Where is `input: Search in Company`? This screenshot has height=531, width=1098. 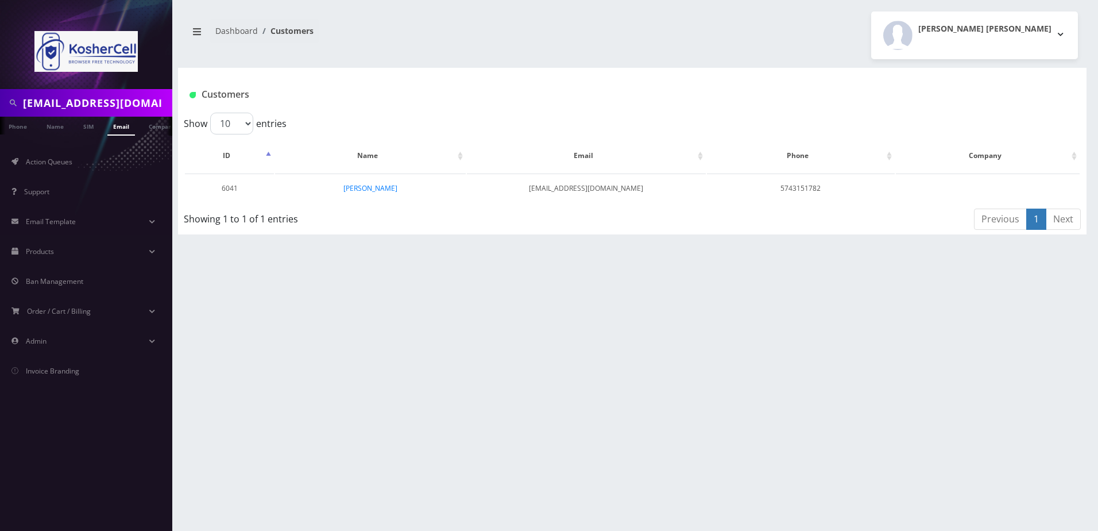
input: Search in Company is located at coordinates (96, 103).